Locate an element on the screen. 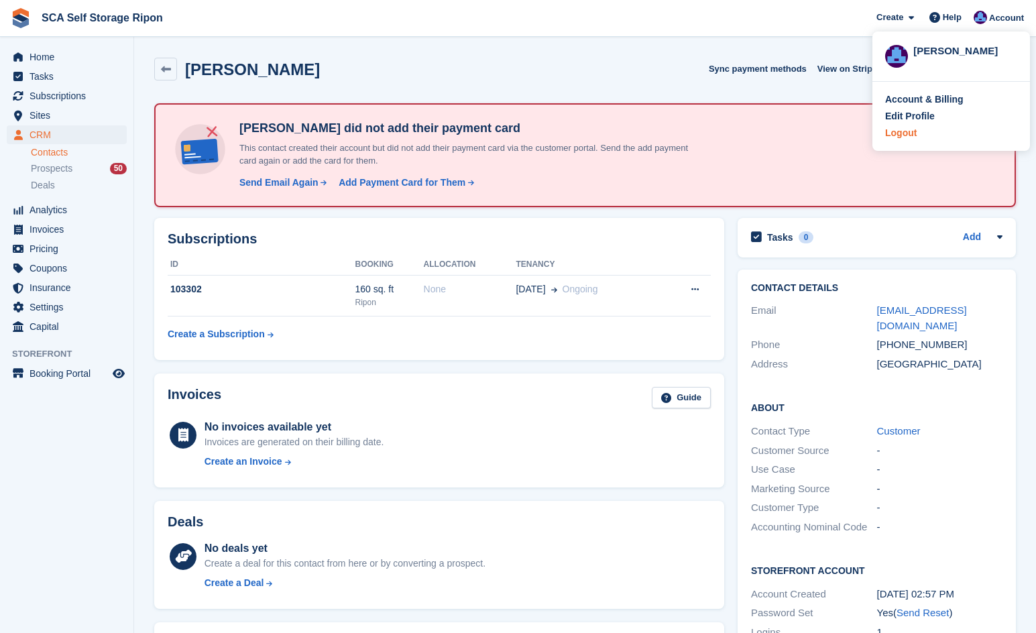 This screenshot has height=633, width=1036. a: Create a Subscription is located at coordinates (221, 334).